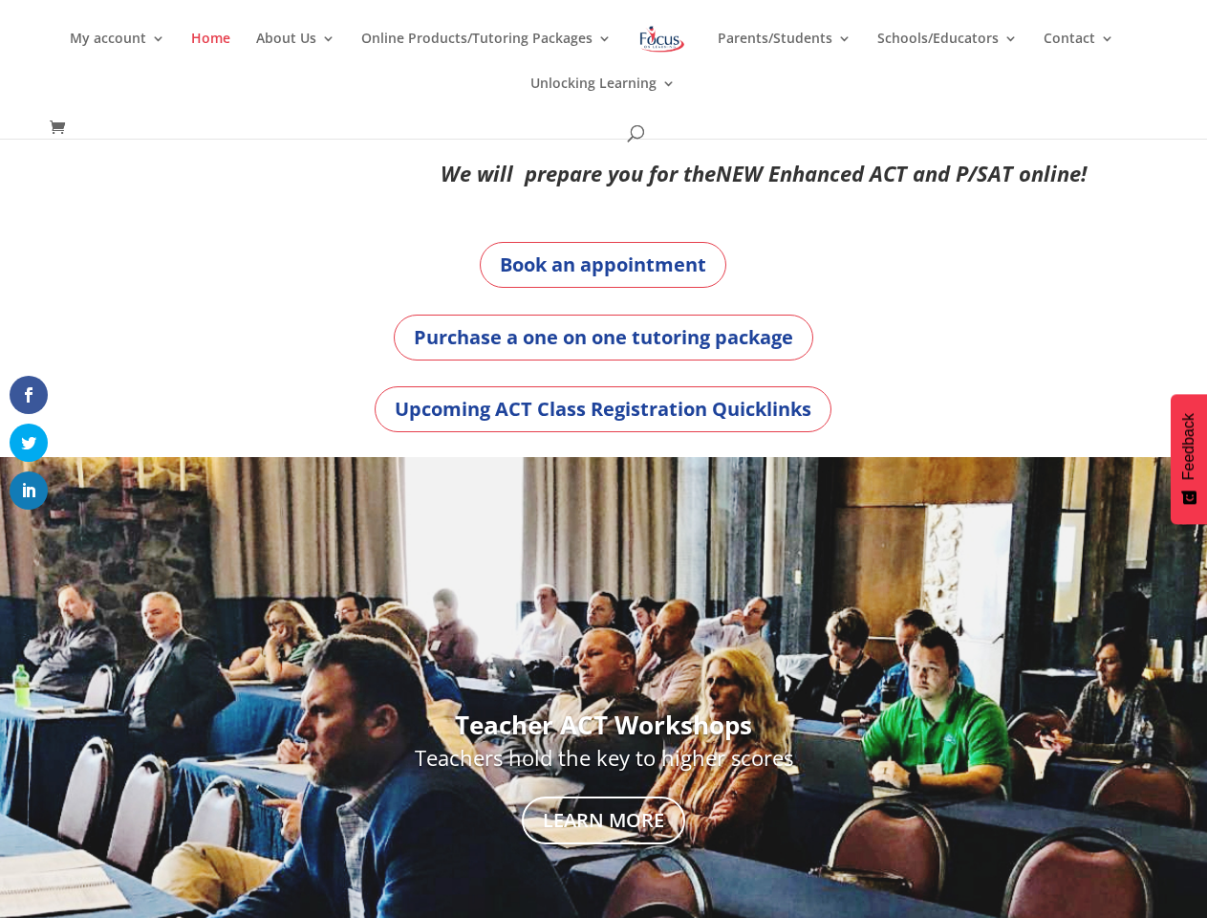 This screenshot has width=1207, height=918. Describe the element at coordinates (1189, 459) in the screenshot. I see `button: Feedback - Show survey` at that location.